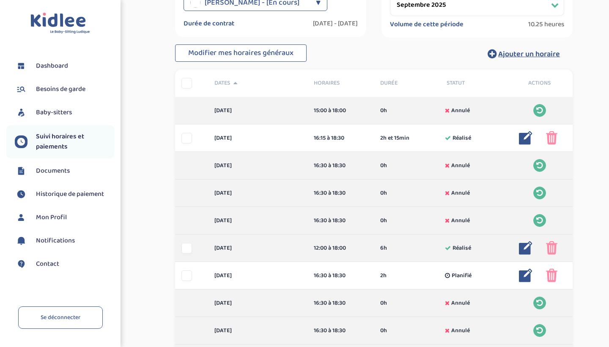  What do you see at coordinates (64, 194) in the screenshot?
I see `a: Historique de paiement` at bounding box center [64, 194].